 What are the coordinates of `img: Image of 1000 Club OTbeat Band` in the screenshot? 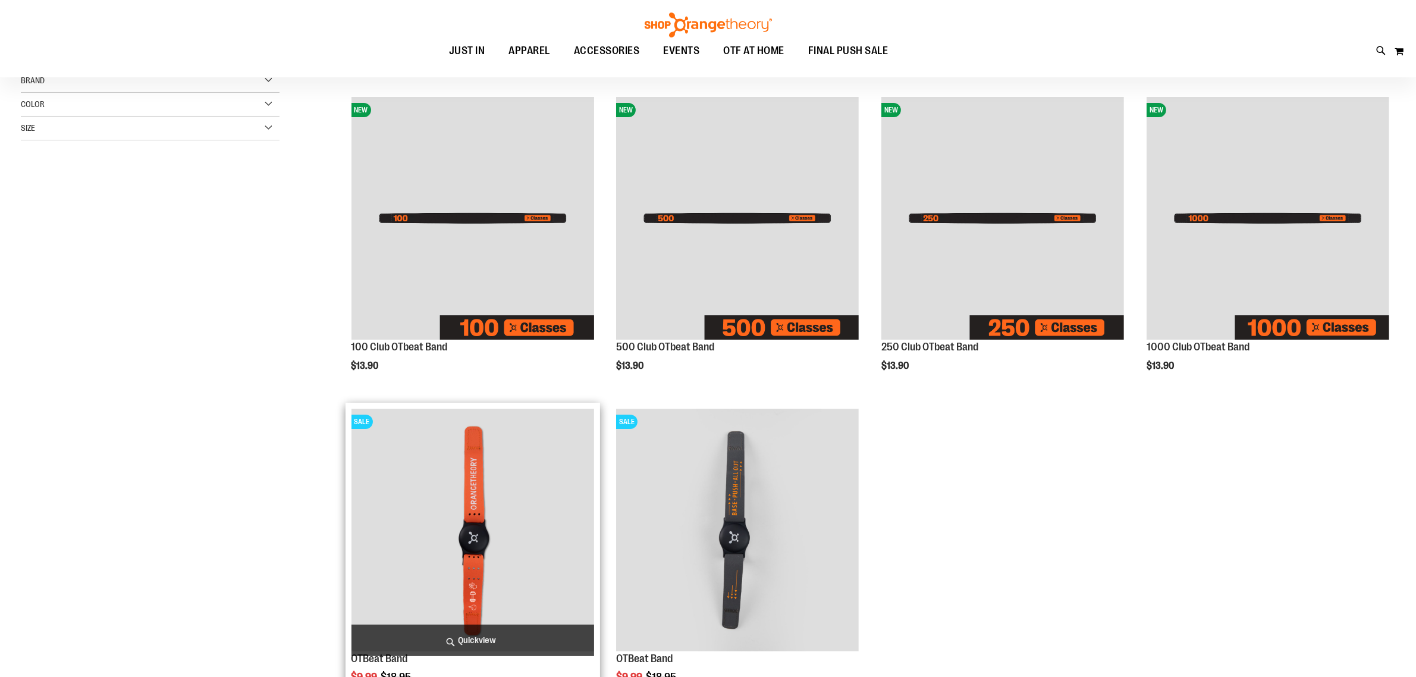 It's located at (1268, 218).